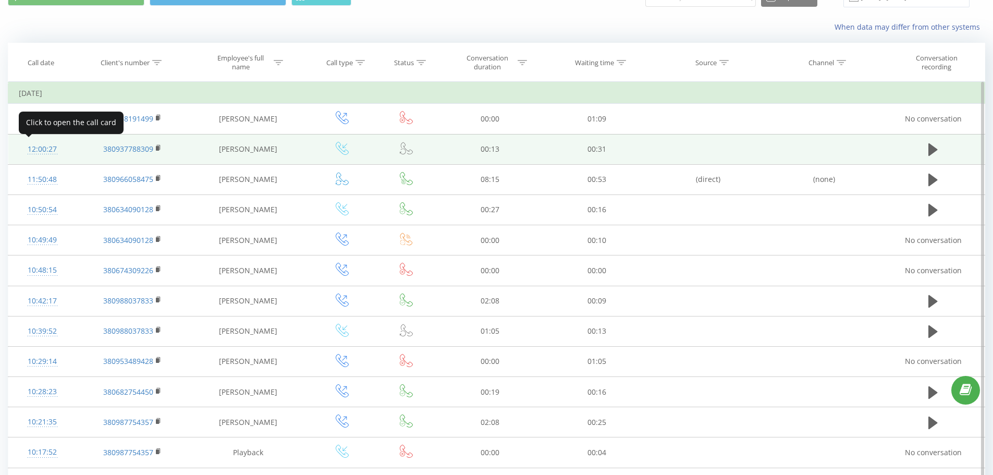 The image size is (993, 475). What do you see at coordinates (594, 63) in the screenshot?
I see `div: Waiting time` at bounding box center [594, 63].